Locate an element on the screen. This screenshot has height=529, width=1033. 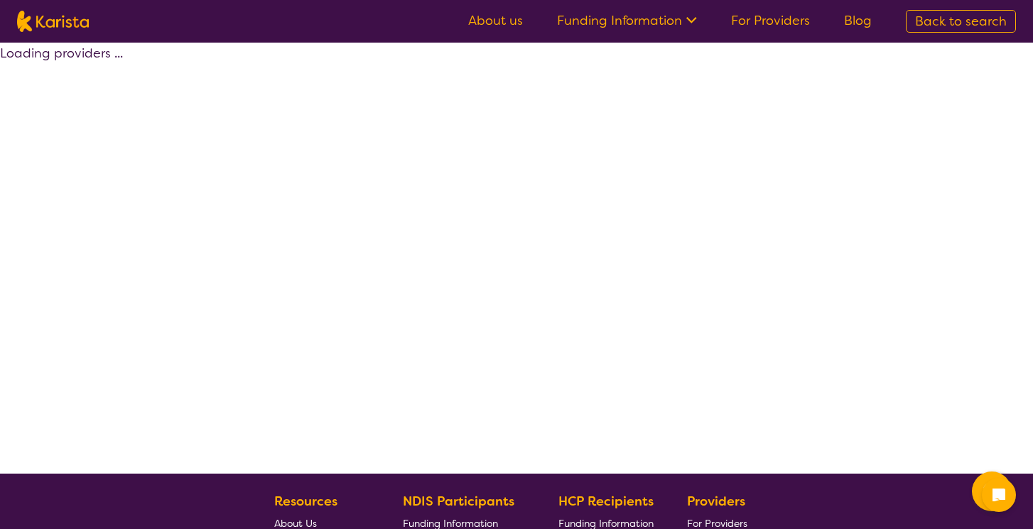
b: Resources is located at coordinates (305, 502).